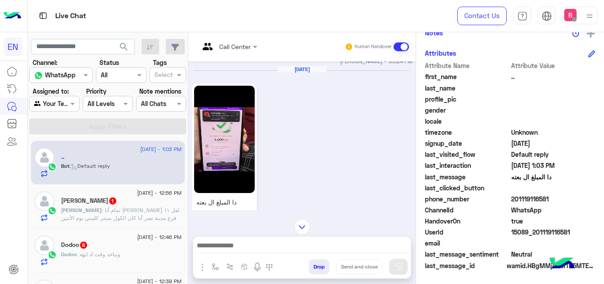 The width and height of the screenshot is (604, 284). I want to click on small: Human Handover, so click(373, 47).